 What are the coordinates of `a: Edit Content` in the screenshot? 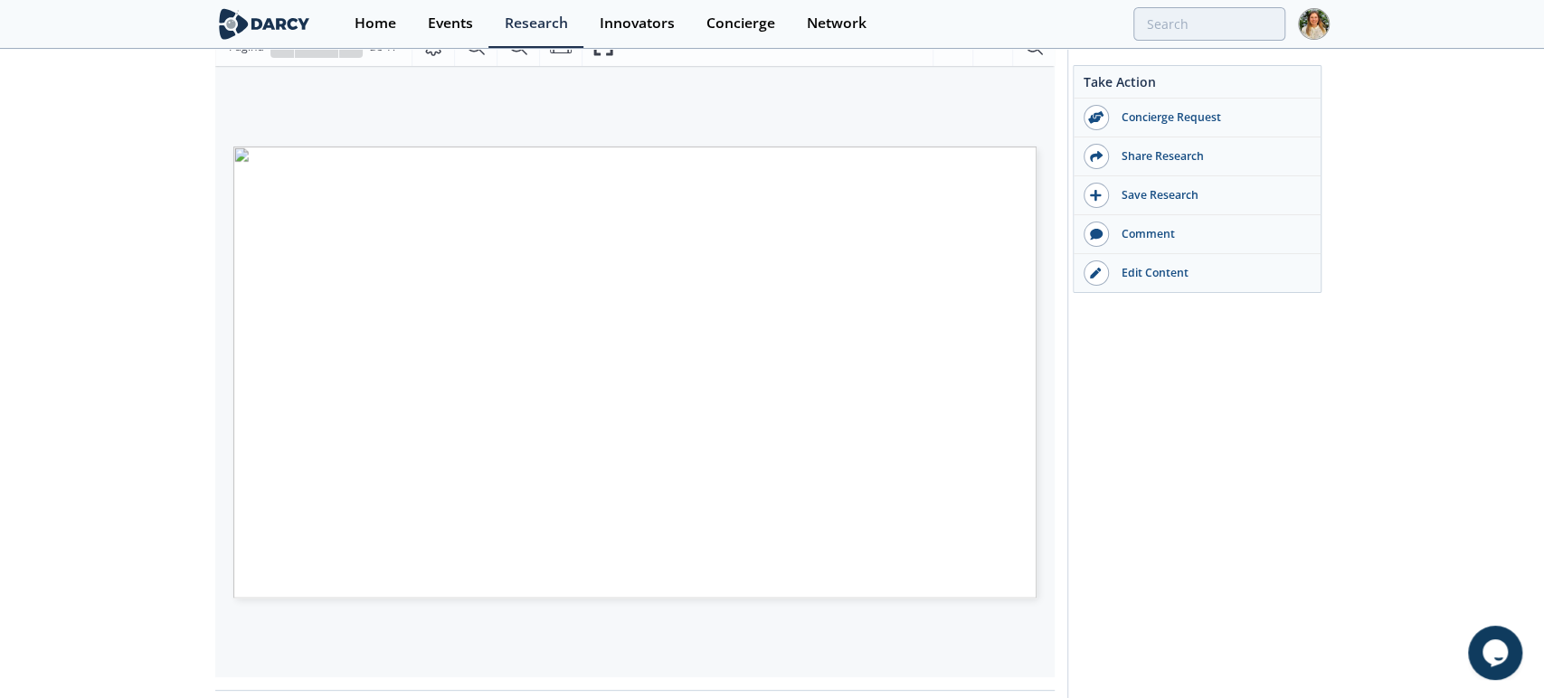 It's located at (1197, 273).